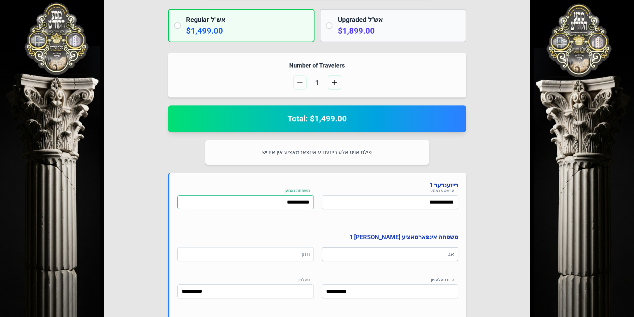 This screenshot has height=317, width=634. Describe the element at coordinates (317, 83) in the screenshot. I see `span: 1` at that location.